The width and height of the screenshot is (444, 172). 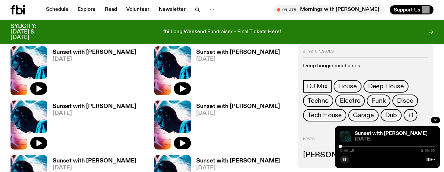 I want to click on span: Support Us, so click(x=407, y=10).